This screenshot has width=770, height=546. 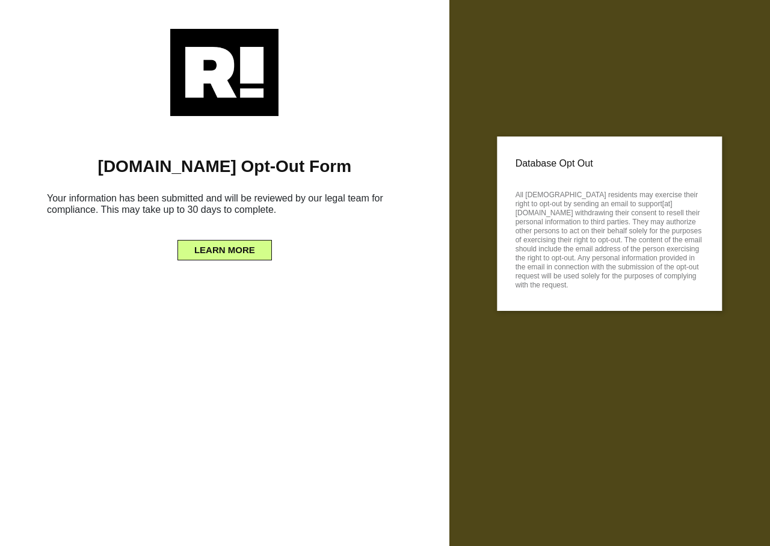 I want to click on button: LEARN MORE, so click(x=224, y=250).